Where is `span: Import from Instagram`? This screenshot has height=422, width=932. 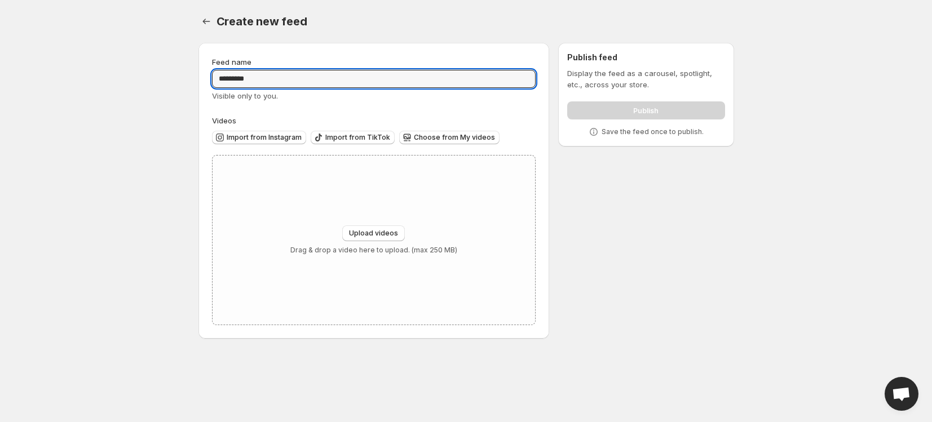 span: Import from Instagram is located at coordinates (264, 138).